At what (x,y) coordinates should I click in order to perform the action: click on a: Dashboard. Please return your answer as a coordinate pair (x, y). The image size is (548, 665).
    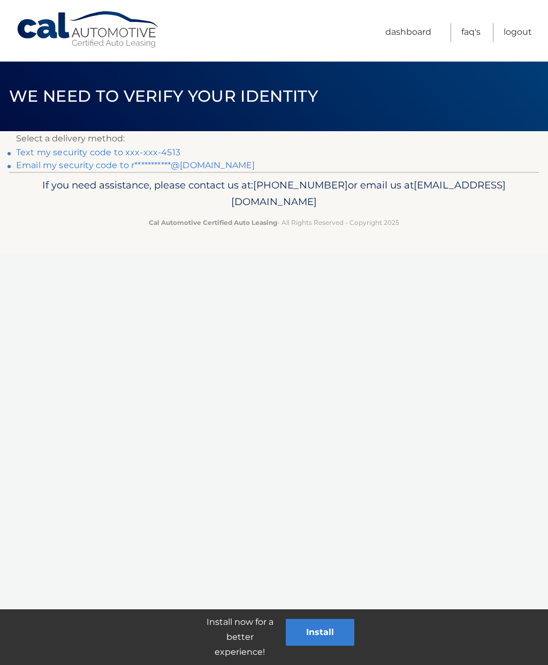
    Looking at the image, I should click on (408, 32).